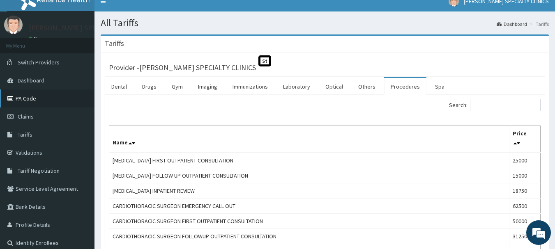 The height and width of the screenshot is (249, 555). What do you see at coordinates (90, 51) in the screenshot?
I see `div: Chat with us now` at bounding box center [90, 51].